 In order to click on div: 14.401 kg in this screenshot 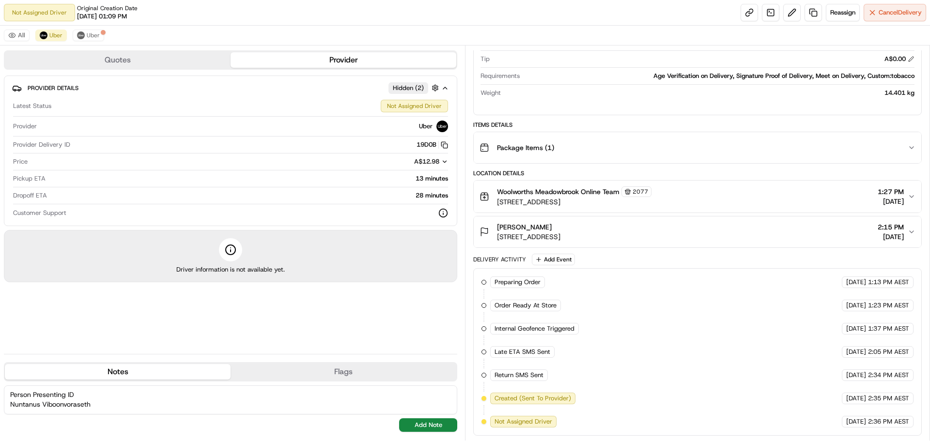, I will do `click(710, 93)`.